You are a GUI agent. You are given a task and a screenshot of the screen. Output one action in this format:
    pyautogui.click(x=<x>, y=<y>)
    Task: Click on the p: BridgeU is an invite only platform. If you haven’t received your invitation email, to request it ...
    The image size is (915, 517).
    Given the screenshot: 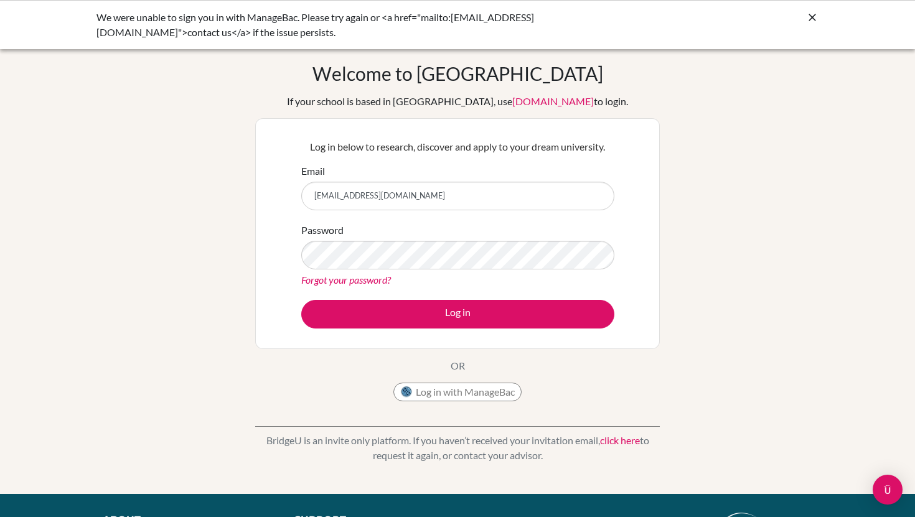 What is the action you would take?
    pyautogui.click(x=457, y=448)
    